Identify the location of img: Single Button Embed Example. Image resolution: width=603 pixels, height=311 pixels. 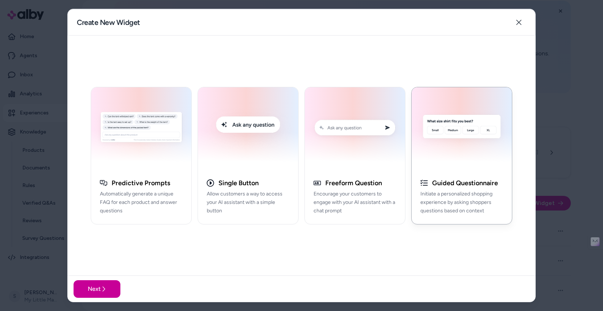
(248, 129).